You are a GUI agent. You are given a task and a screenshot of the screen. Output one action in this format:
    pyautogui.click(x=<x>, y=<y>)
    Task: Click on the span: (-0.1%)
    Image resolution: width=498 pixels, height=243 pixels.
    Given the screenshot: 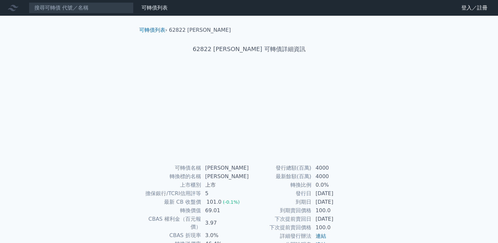 What is the action you would take?
    pyautogui.click(x=231, y=202)
    